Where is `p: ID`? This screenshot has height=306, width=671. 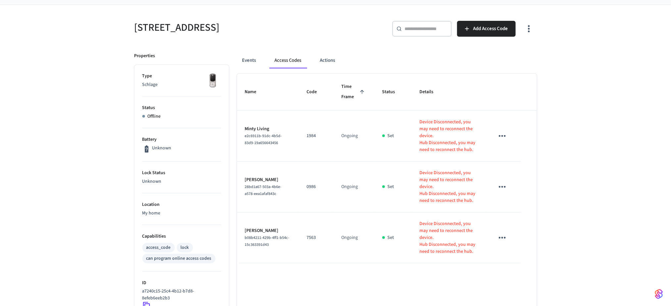
p: ID is located at coordinates (182, 283).